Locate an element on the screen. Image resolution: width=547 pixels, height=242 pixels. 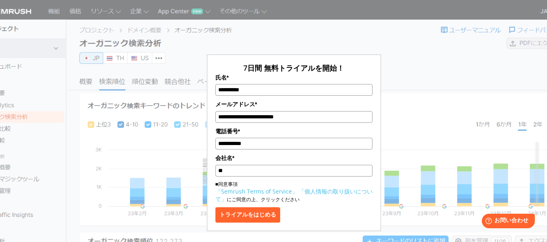
span: 7日間 無料トライアルを開始！ is located at coordinates (293, 68).